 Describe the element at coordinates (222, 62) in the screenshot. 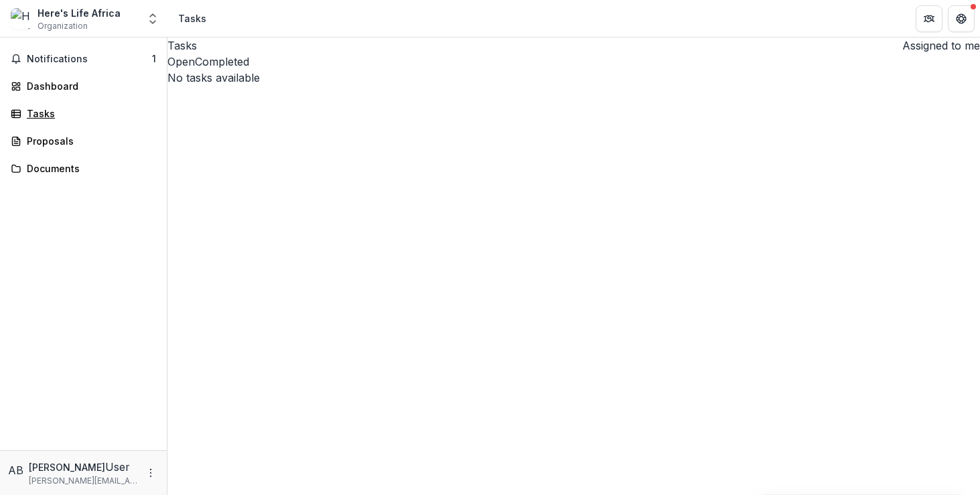

I see `button: Completed` at that location.